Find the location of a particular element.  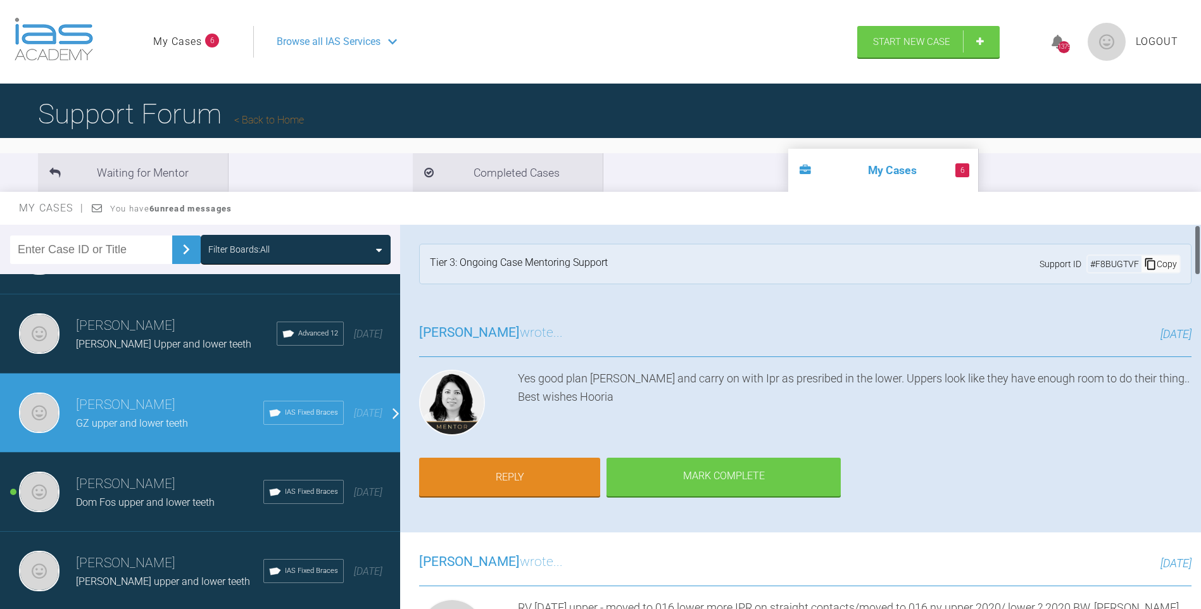

input: Enter Case ID or Title is located at coordinates (91, 249).